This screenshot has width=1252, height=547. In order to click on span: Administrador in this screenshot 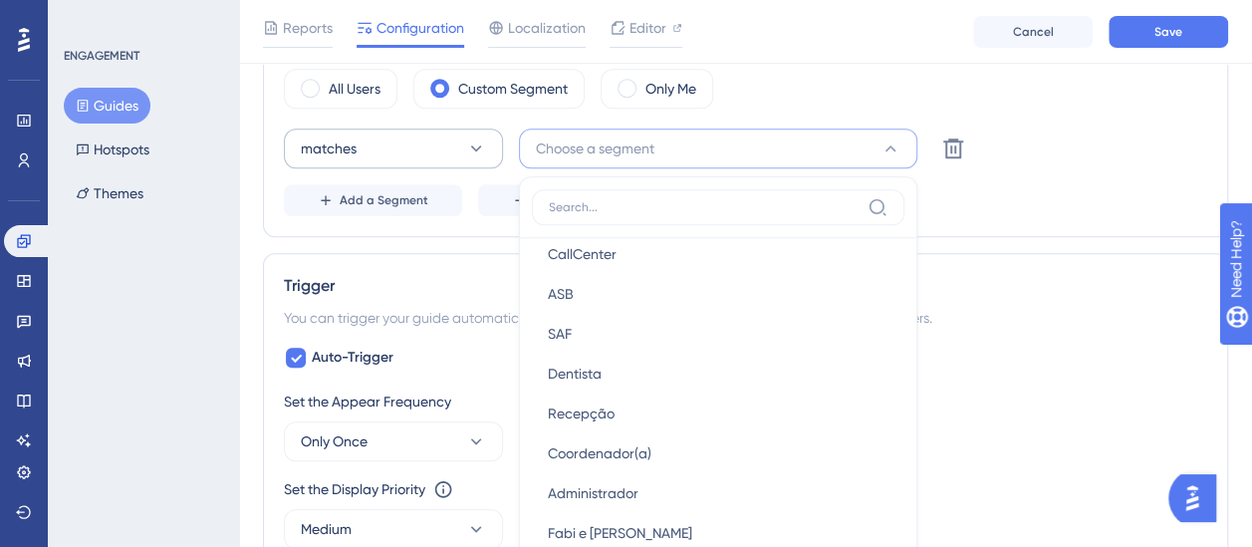, I will do `click(592, 493)`.